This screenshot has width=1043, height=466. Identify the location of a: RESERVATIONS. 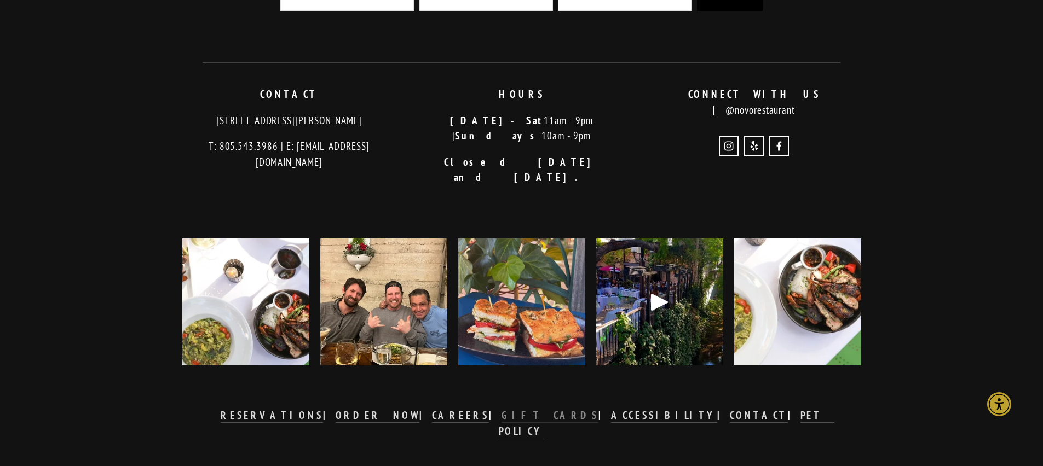
(272, 416).